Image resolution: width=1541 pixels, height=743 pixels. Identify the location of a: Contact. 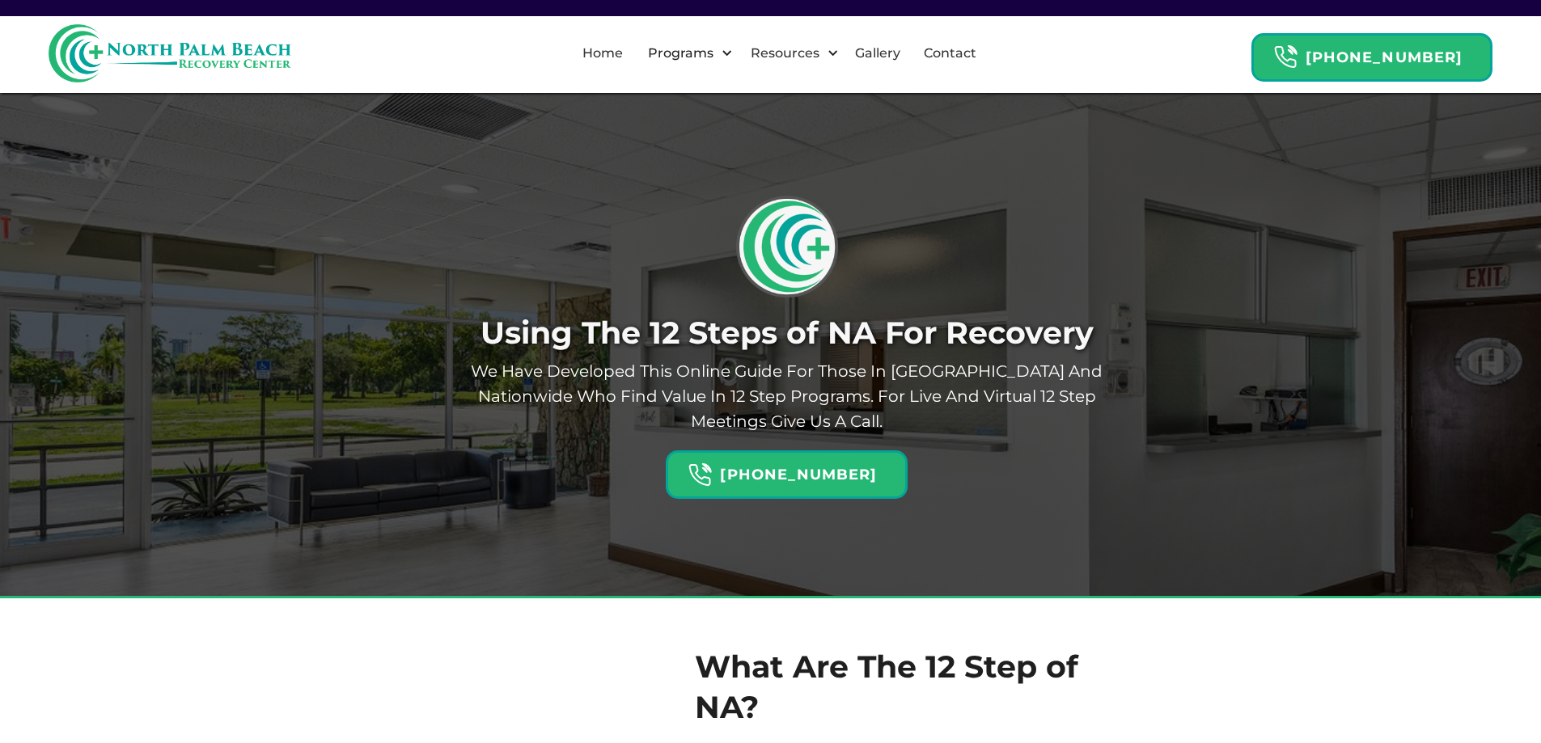
(950, 53).